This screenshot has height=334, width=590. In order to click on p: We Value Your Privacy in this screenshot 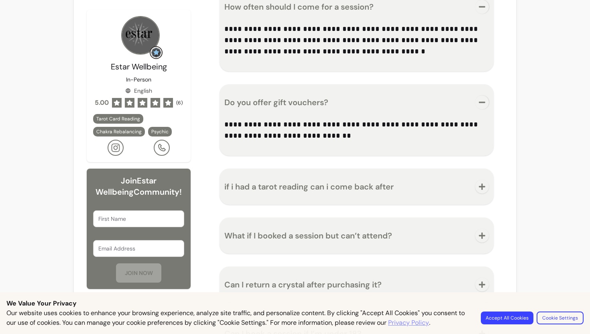, I will do `click(295, 303)`.